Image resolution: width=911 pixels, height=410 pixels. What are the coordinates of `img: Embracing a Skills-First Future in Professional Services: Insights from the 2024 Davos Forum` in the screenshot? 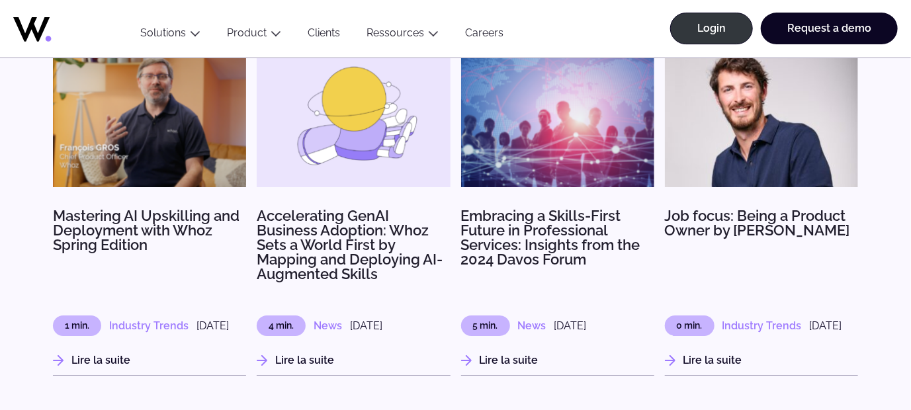 It's located at (557, 118).